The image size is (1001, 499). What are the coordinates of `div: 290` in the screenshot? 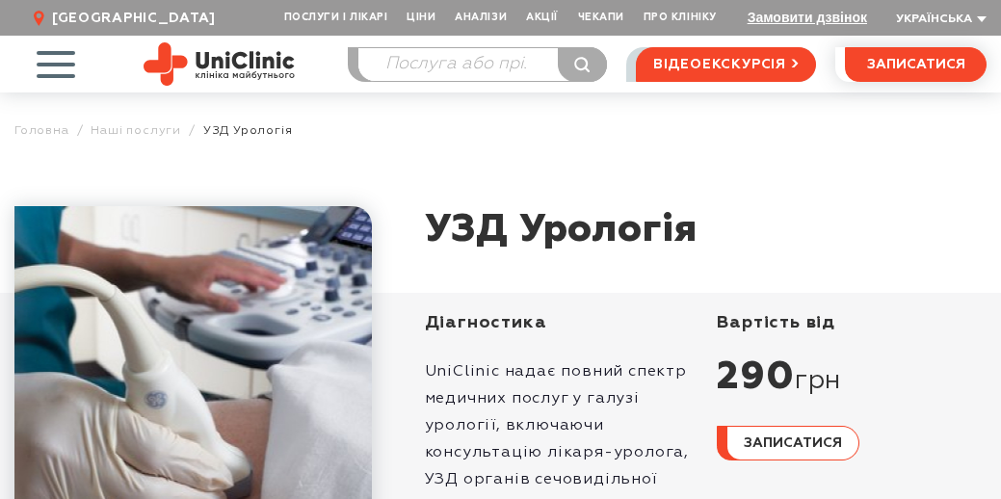 It's located at (852, 378).